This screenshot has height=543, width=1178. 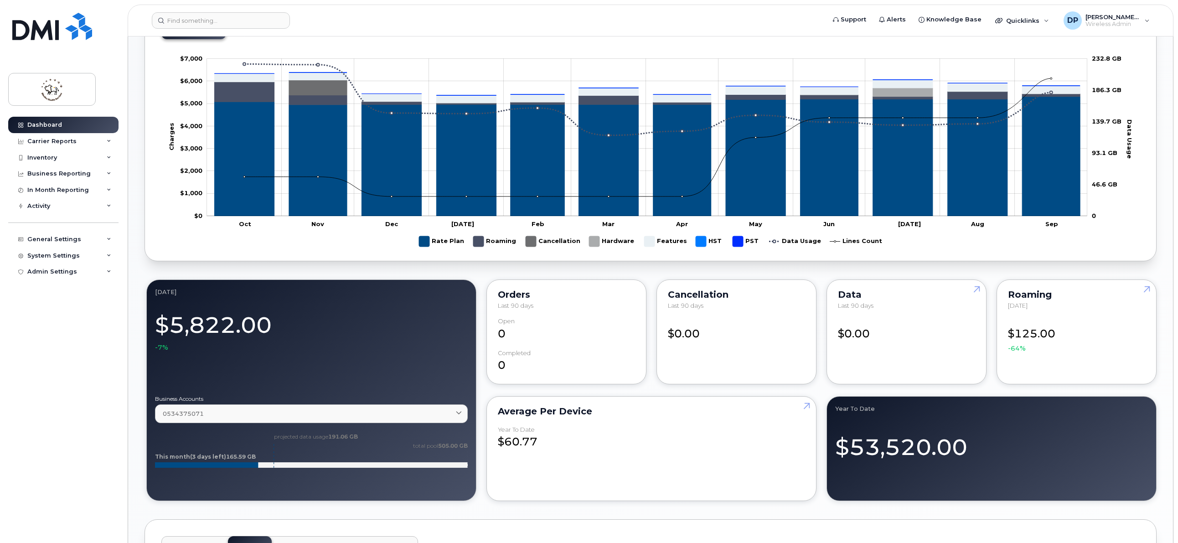 What do you see at coordinates (191, 58) in the screenshot?
I see `tspan: $7,000` at bounding box center [191, 58].